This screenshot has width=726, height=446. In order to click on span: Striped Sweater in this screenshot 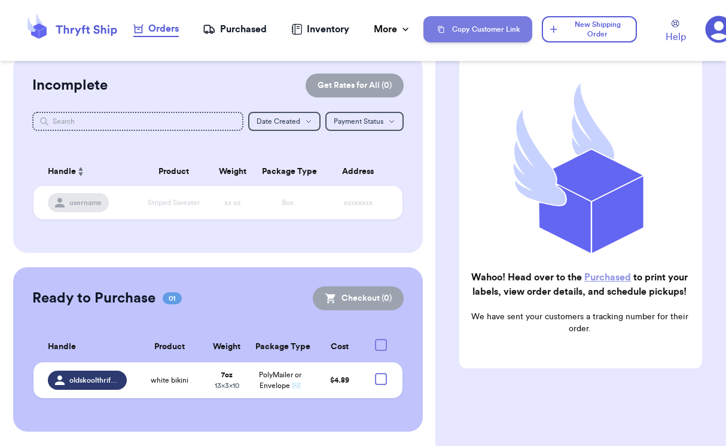, I will do `click(173, 203)`.